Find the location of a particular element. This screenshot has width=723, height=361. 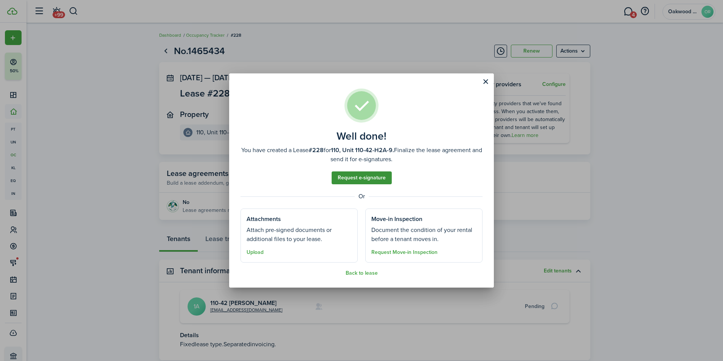

button: Upload is located at coordinates (255, 252).